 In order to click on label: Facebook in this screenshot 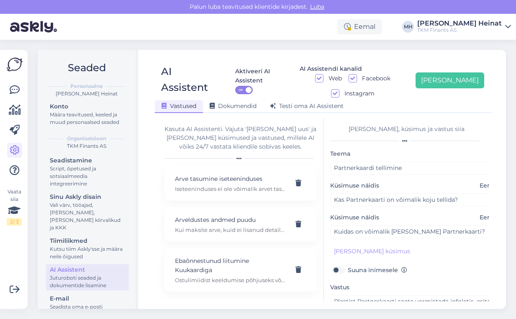, I will do `click(374, 78)`.